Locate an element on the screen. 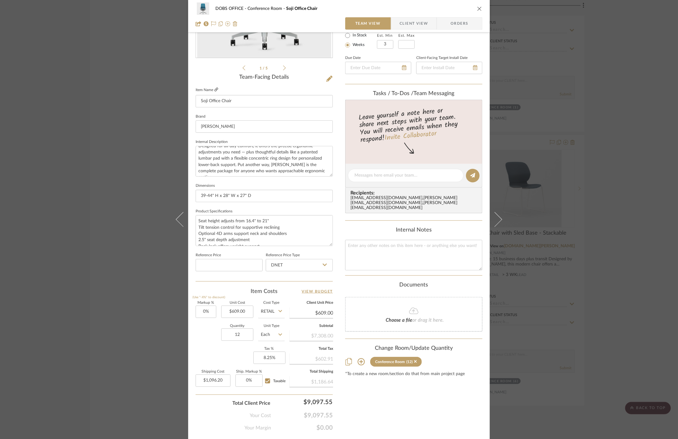  span: $0.00 is located at coordinates (302, 428).